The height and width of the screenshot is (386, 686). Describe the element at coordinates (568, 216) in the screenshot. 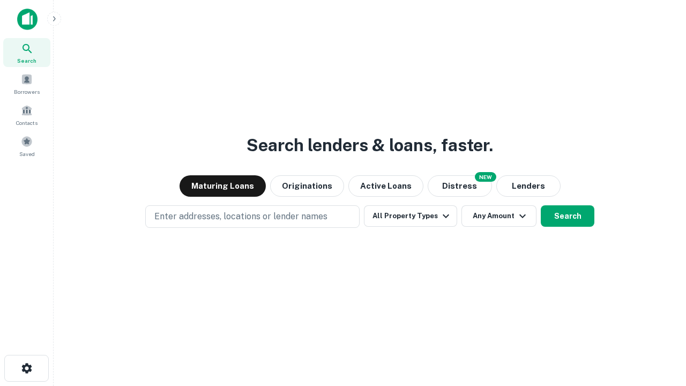

I see `button: Search` at that location.